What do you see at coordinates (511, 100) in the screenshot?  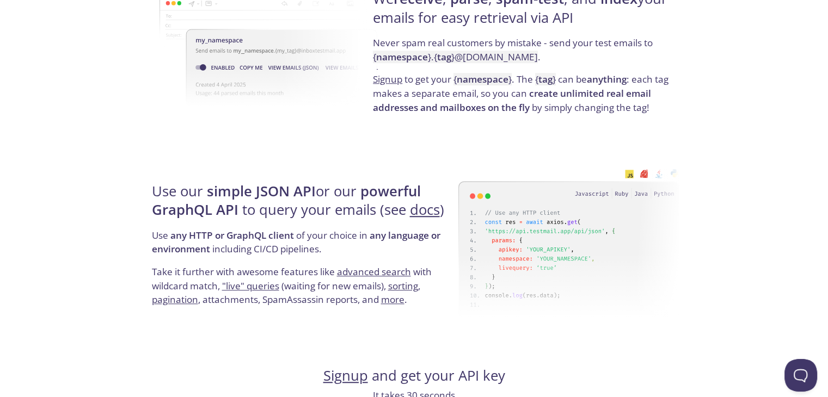 I see `strong: create unlimited real email addresses and mailboxes on the fly` at bounding box center [511, 100].